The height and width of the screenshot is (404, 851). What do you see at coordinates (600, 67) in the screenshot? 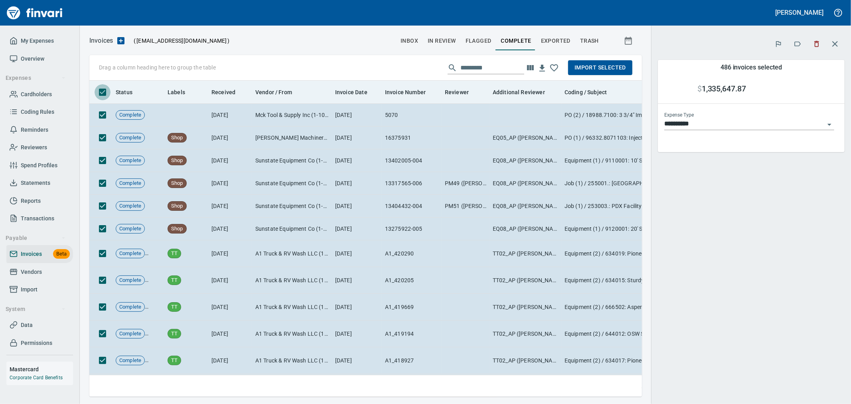
I see `button: Import Selected` at bounding box center [600, 67].